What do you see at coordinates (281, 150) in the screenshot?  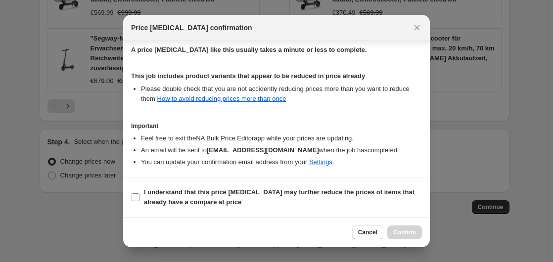 I see `li: An email will be sent to when the job has completed .` at bounding box center [281, 150].